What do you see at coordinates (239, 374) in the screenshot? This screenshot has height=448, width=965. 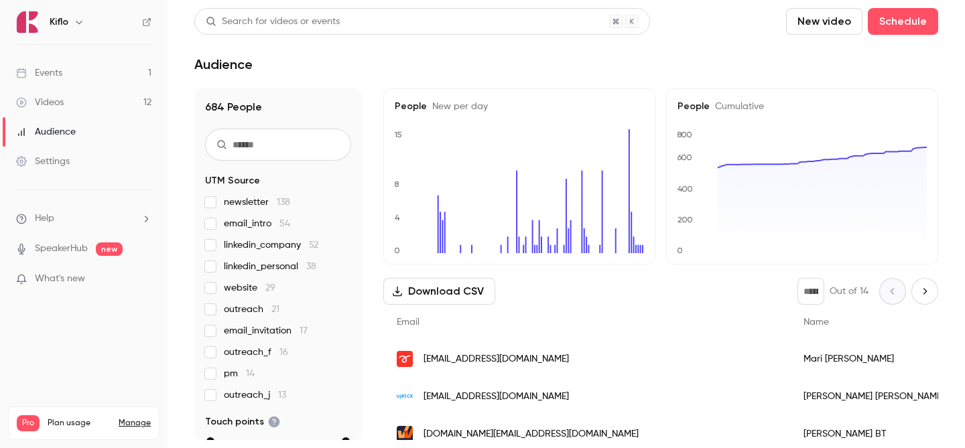 I see `span: pm` at bounding box center [239, 374].